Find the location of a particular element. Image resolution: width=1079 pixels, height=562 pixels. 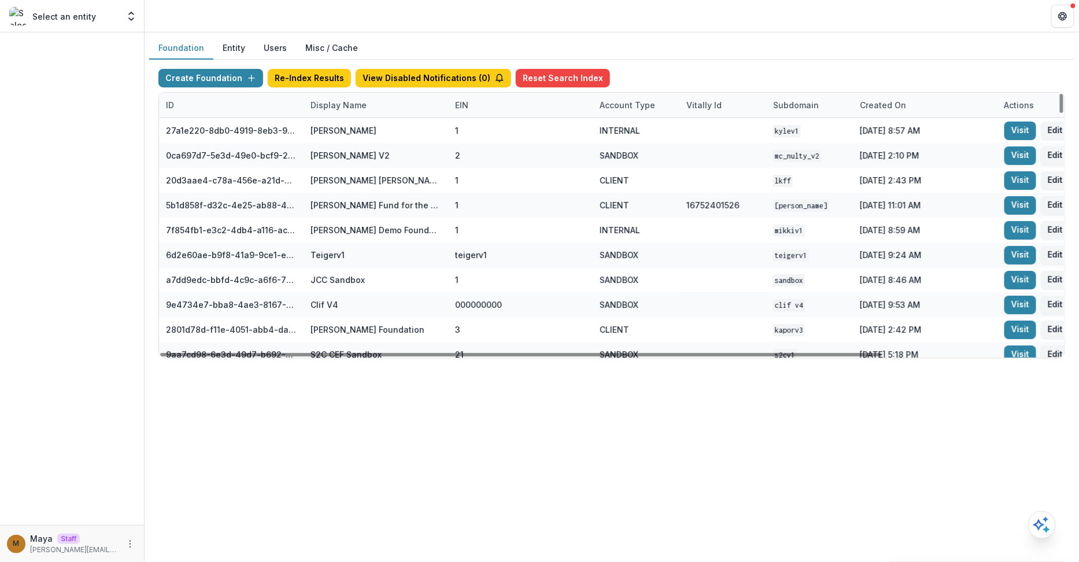

code: teigerv1 is located at coordinates (791, 255).